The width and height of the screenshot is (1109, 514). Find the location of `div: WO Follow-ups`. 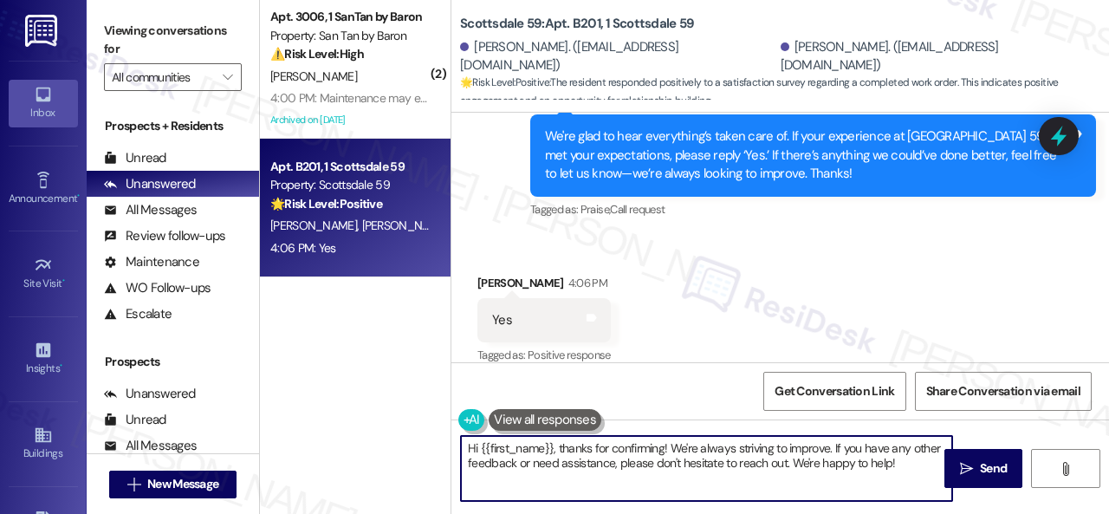

div: WO Follow-ups is located at coordinates (157, 288).